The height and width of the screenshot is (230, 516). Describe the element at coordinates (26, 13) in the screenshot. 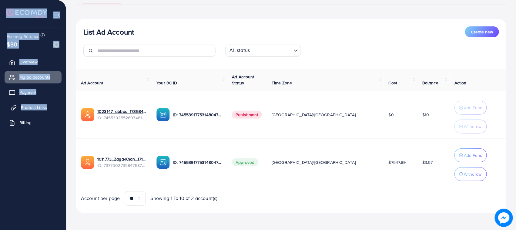

I see `a: logo` at that location.